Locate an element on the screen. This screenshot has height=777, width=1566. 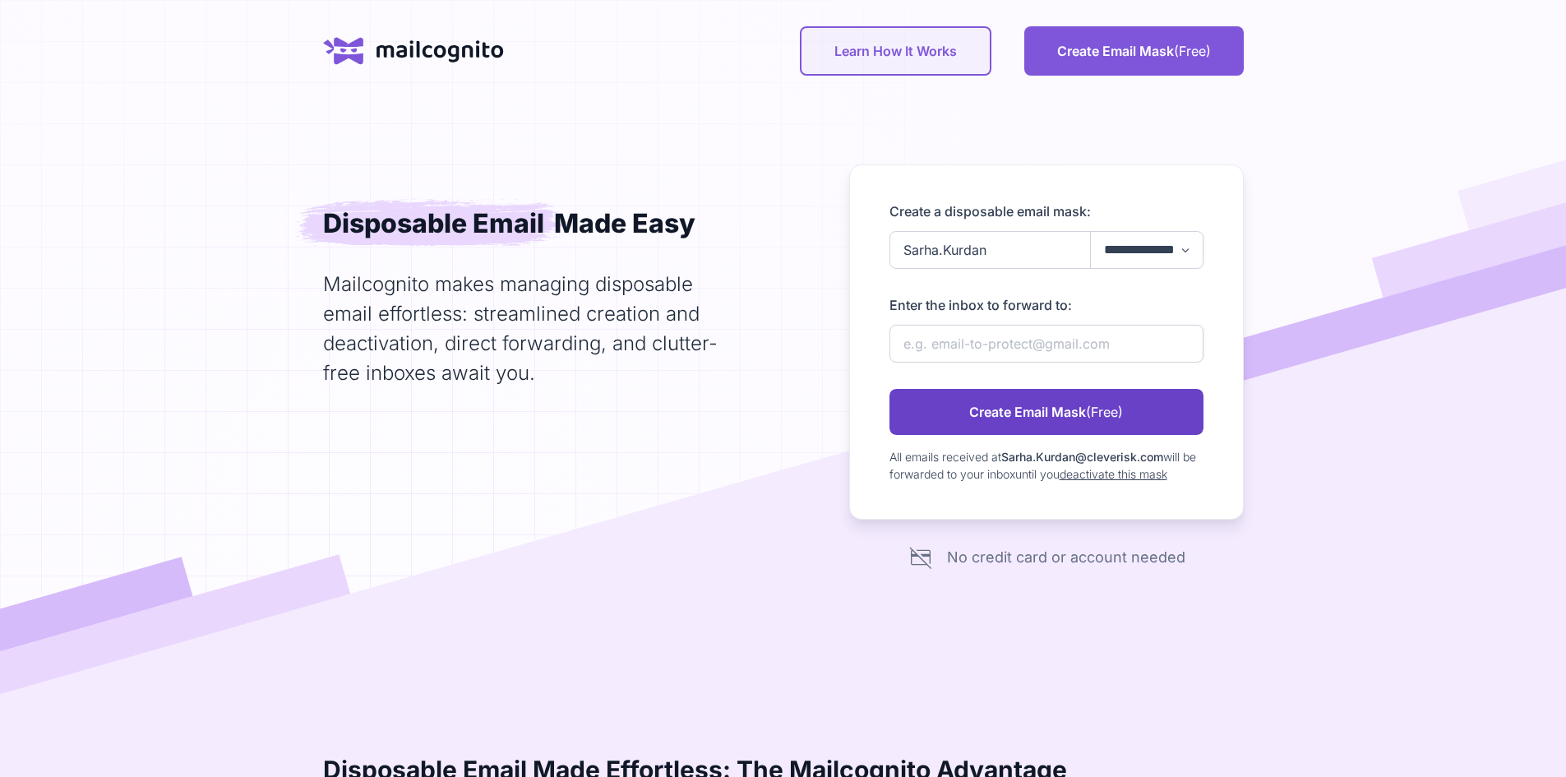
a: home is located at coordinates (414, 51).